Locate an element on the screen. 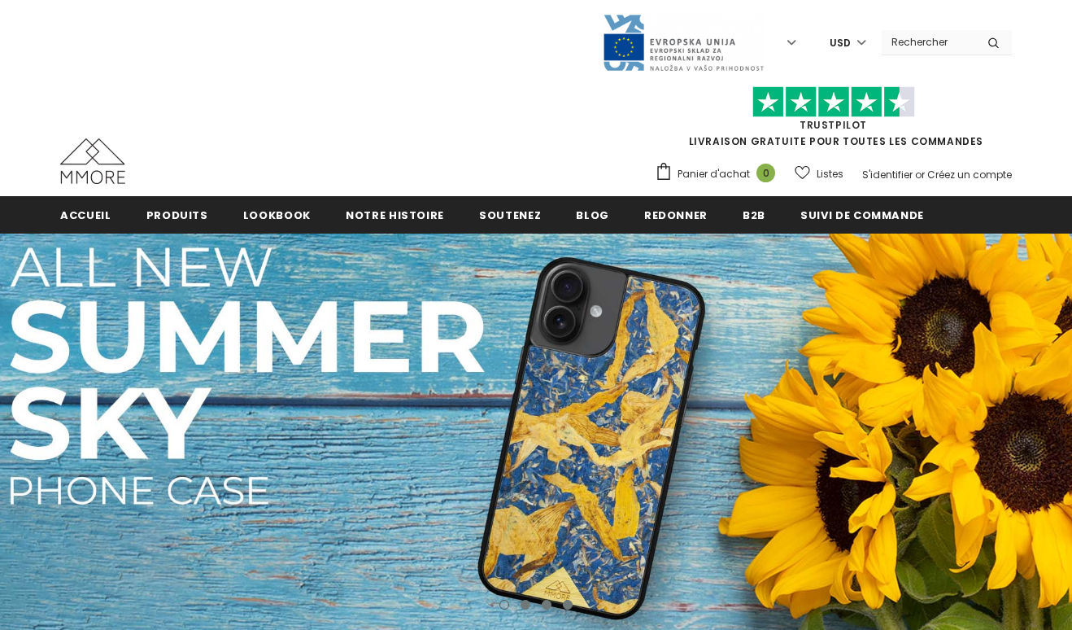 Image resolution: width=1072 pixels, height=630 pixels. a: Créez un compte is located at coordinates (970, 174).